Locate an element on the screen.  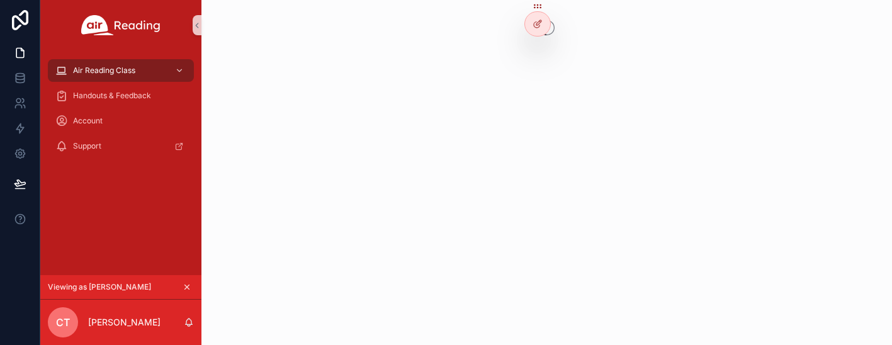
a: Support is located at coordinates (121, 146).